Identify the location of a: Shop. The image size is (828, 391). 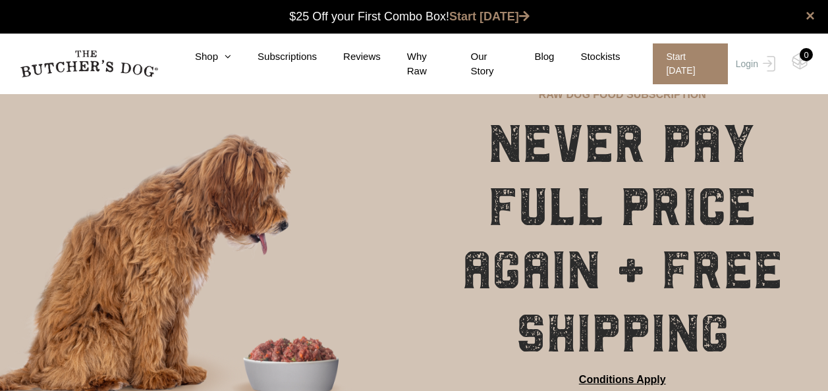
(200, 57).